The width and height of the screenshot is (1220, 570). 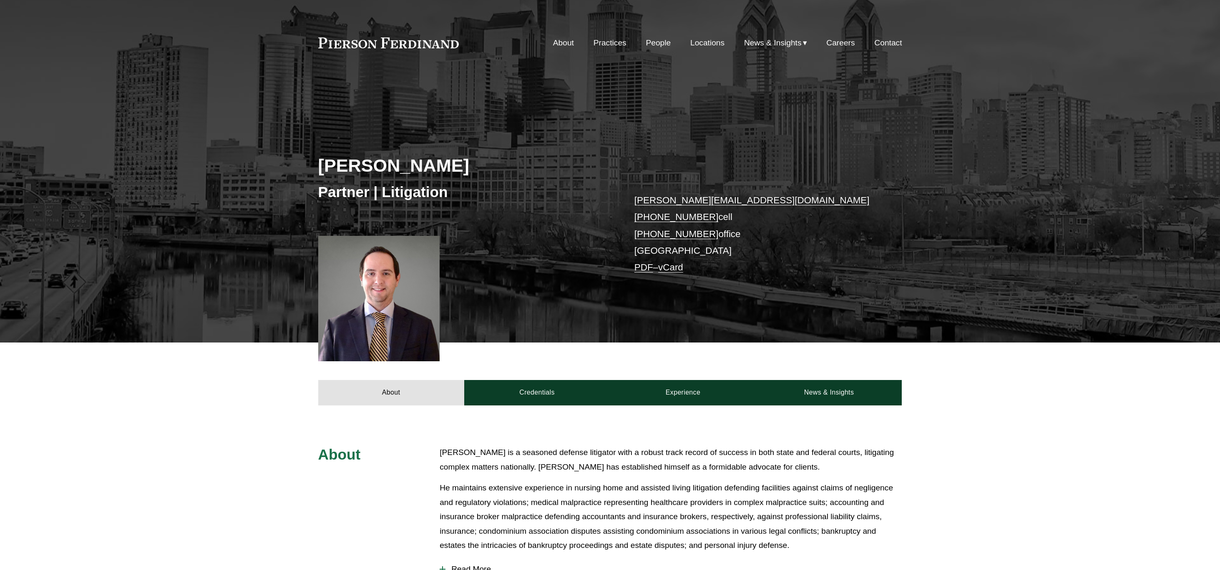 I want to click on a: People, so click(x=658, y=43).